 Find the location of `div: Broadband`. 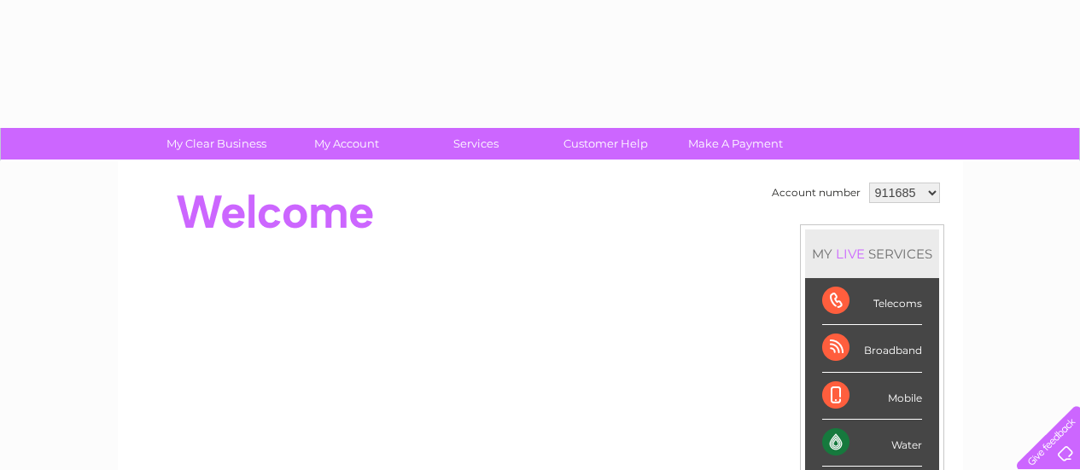

div: Broadband is located at coordinates (872, 348).